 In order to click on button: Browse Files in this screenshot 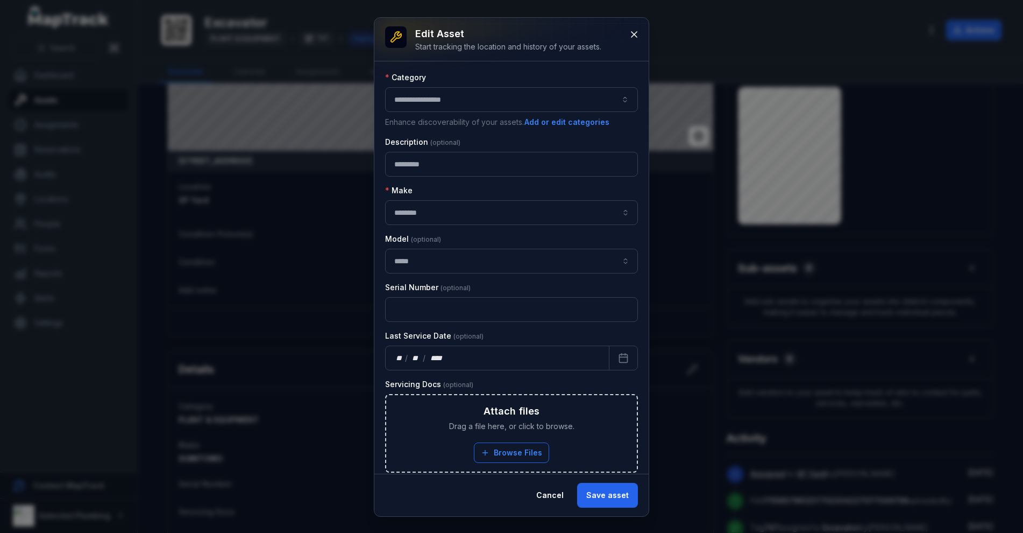, I will do `click(512, 453)`.